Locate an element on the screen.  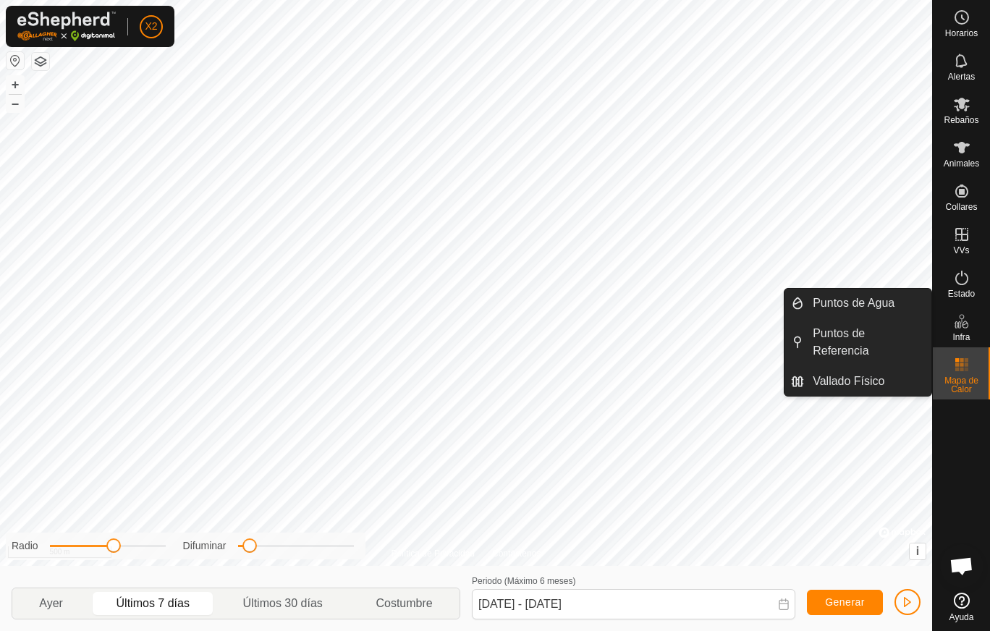
img: Logo Gallagher is located at coordinates (67, 26).